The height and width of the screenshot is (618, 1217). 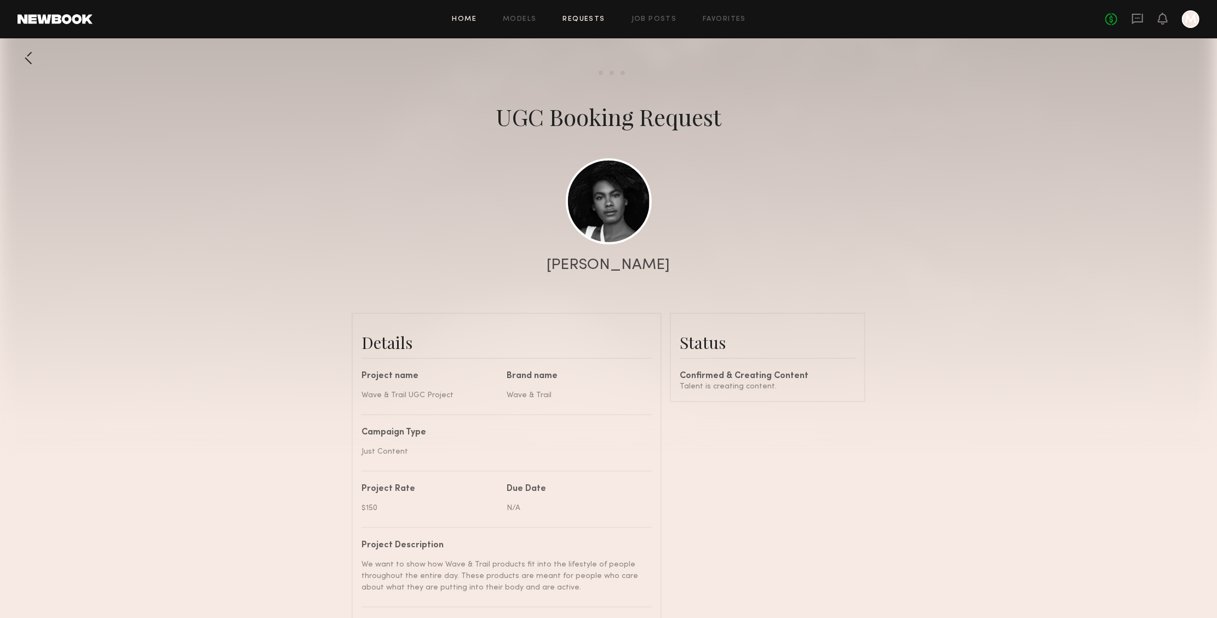 I want to click on div: We want to show how Wave & Trail products fit into the lifestyle of people throughout the entire ..., so click(x=502, y=576).